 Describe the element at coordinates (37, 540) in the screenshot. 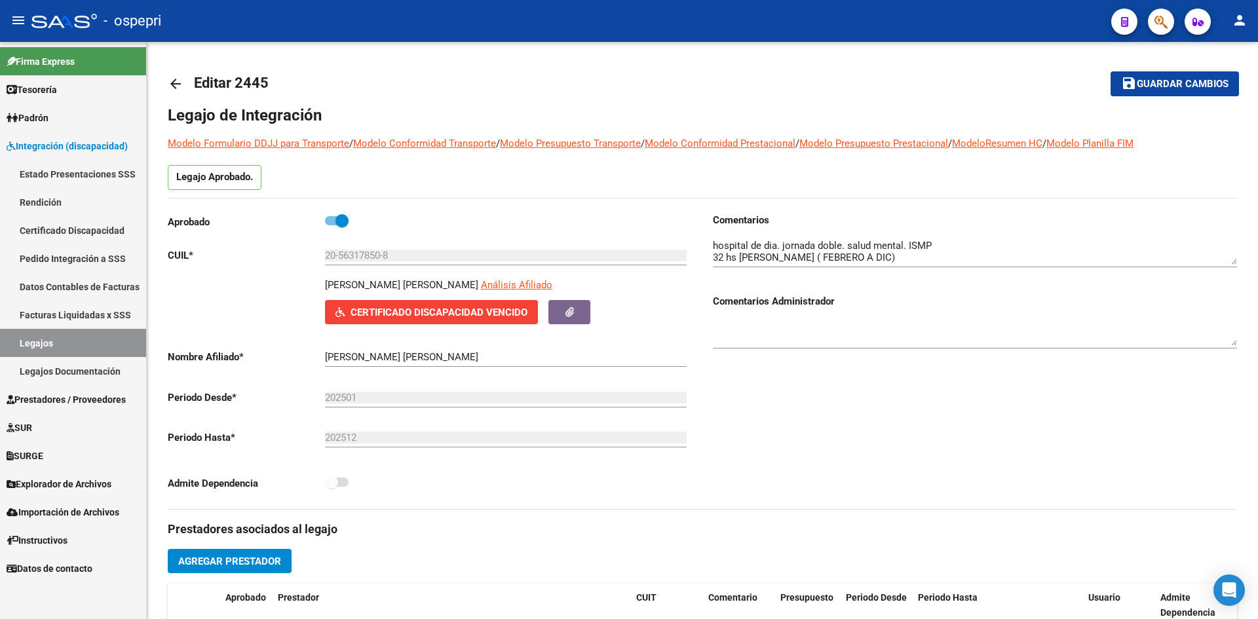

I see `span: Instructivos` at that location.